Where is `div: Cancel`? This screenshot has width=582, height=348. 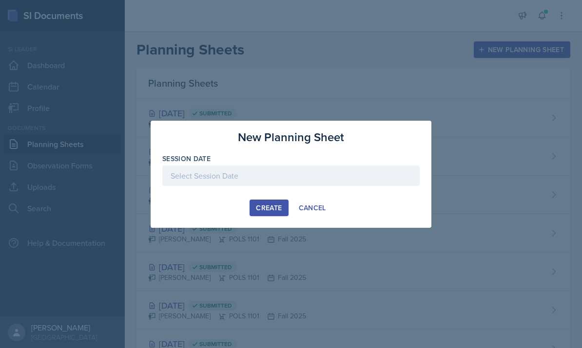 div: Cancel is located at coordinates (312, 208).